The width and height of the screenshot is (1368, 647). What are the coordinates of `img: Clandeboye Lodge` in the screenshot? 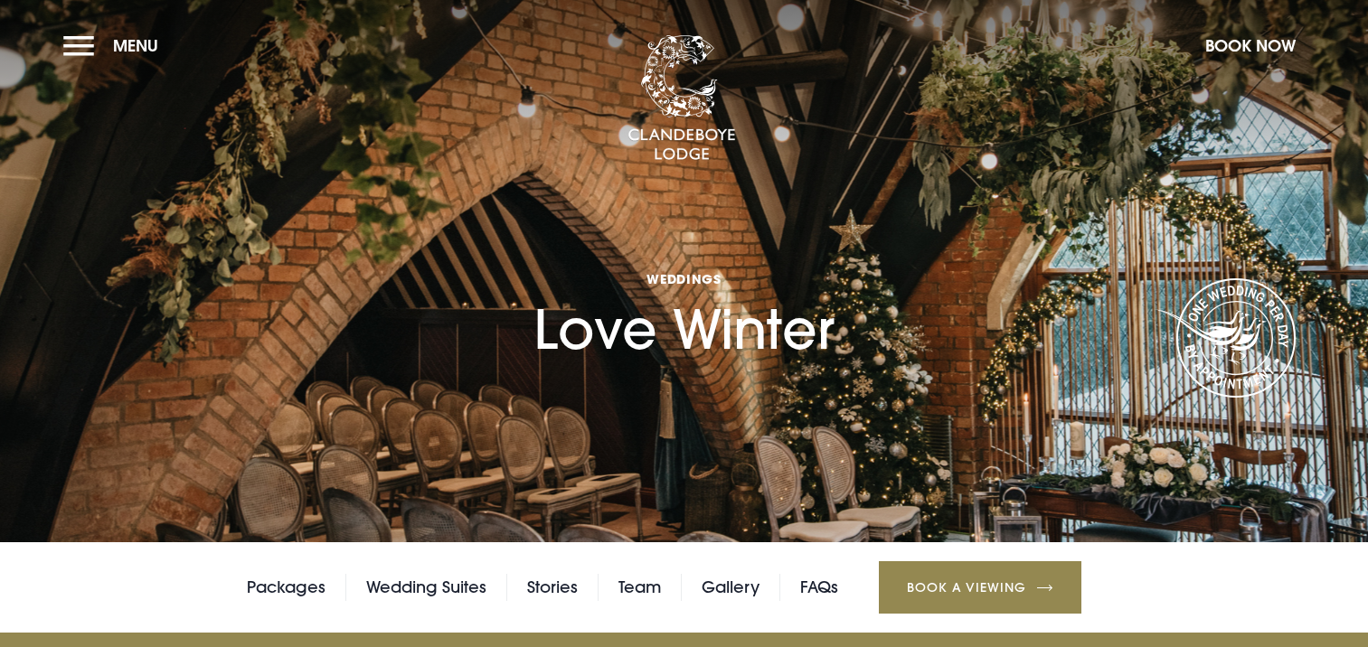 It's located at (682, 99).